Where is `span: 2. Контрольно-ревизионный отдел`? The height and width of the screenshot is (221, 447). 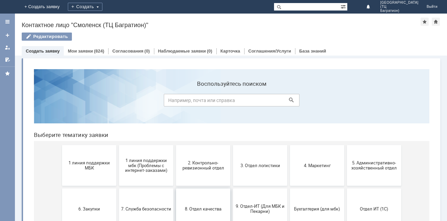
span: 2. Контрольно-ревизионный отдел is located at coordinates (175, 102).